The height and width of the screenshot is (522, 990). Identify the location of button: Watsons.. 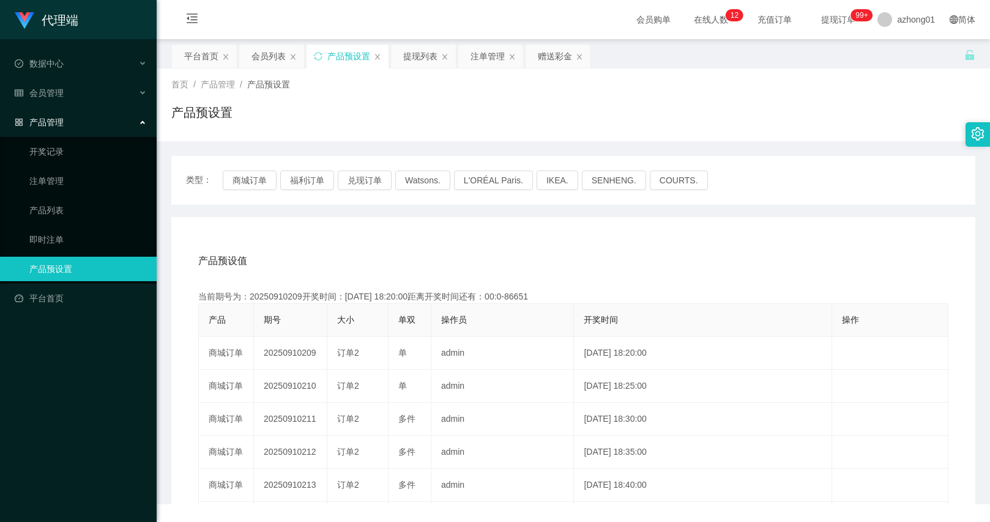
(423, 180).